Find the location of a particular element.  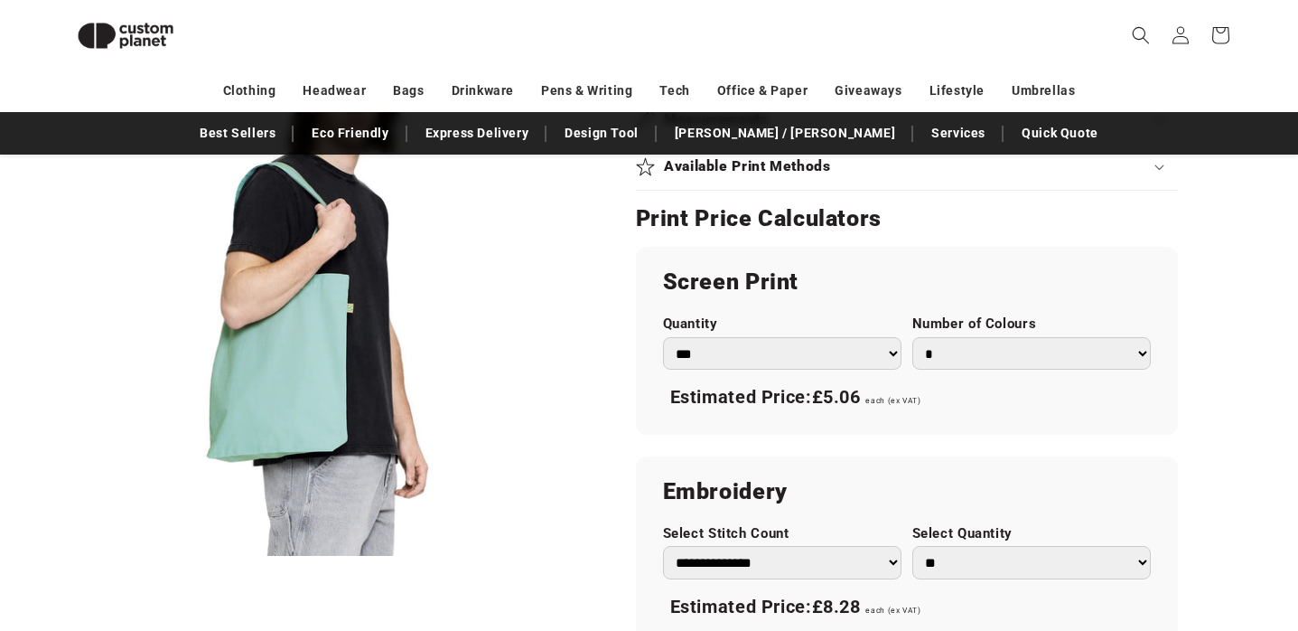

a: Office & Paper is located at coordinates (762, 90).